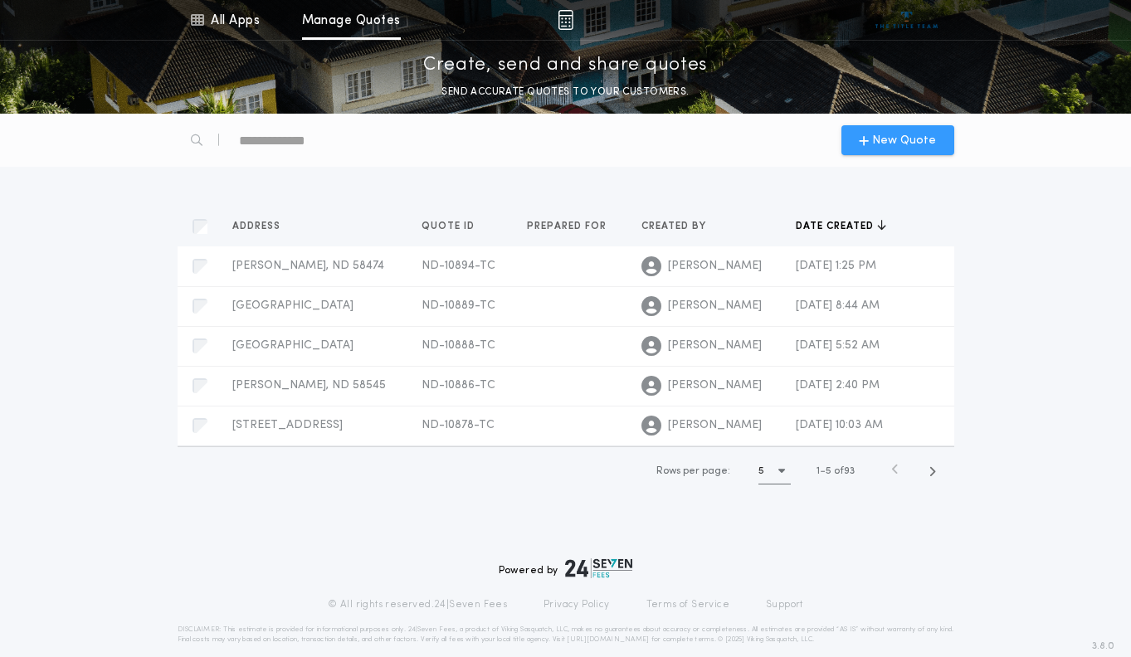 The width and height of the screenshot is (1131, 657). Describe the element at coordinates (565, 66) in the screenshot. I see `p: Create, send and share quotes` at that location.